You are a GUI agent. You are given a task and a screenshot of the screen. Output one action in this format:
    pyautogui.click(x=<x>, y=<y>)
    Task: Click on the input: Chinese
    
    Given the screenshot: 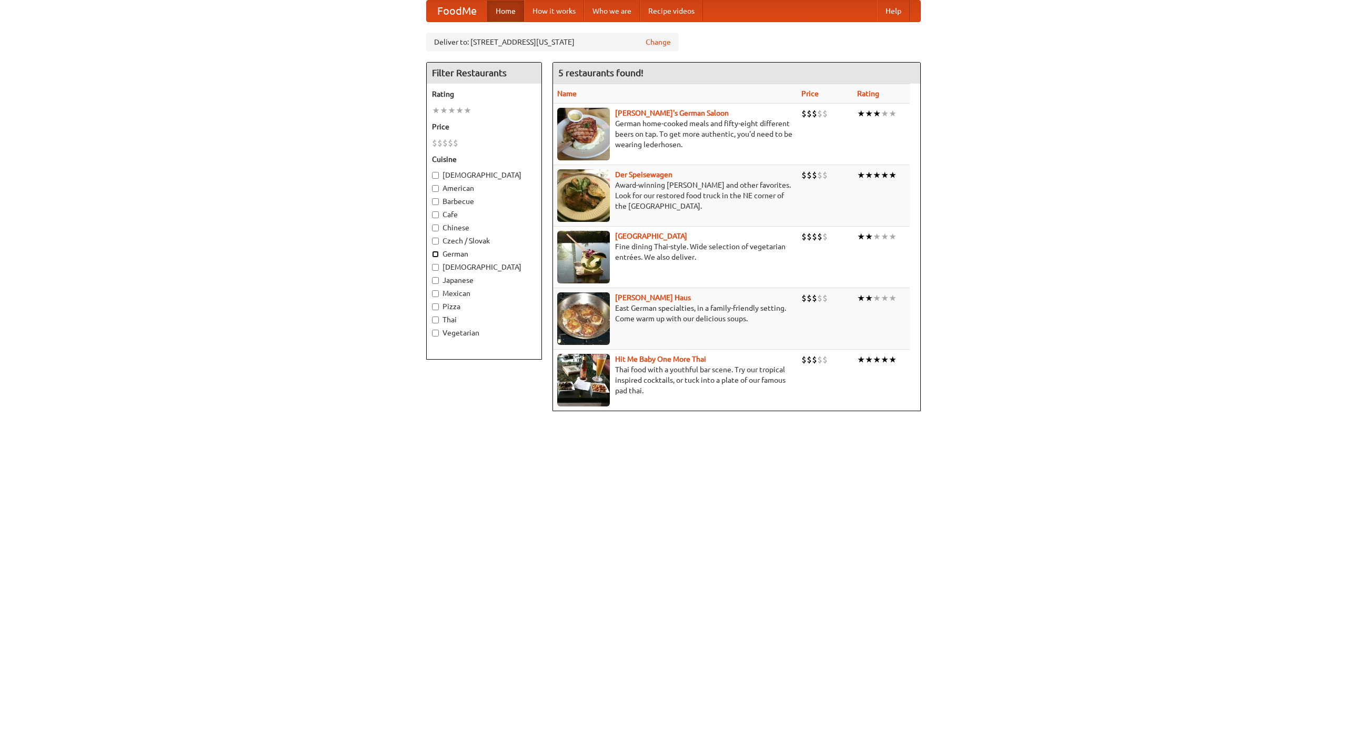 What is the action you would take?
    pyautogui.click(x=435, y=228)
    